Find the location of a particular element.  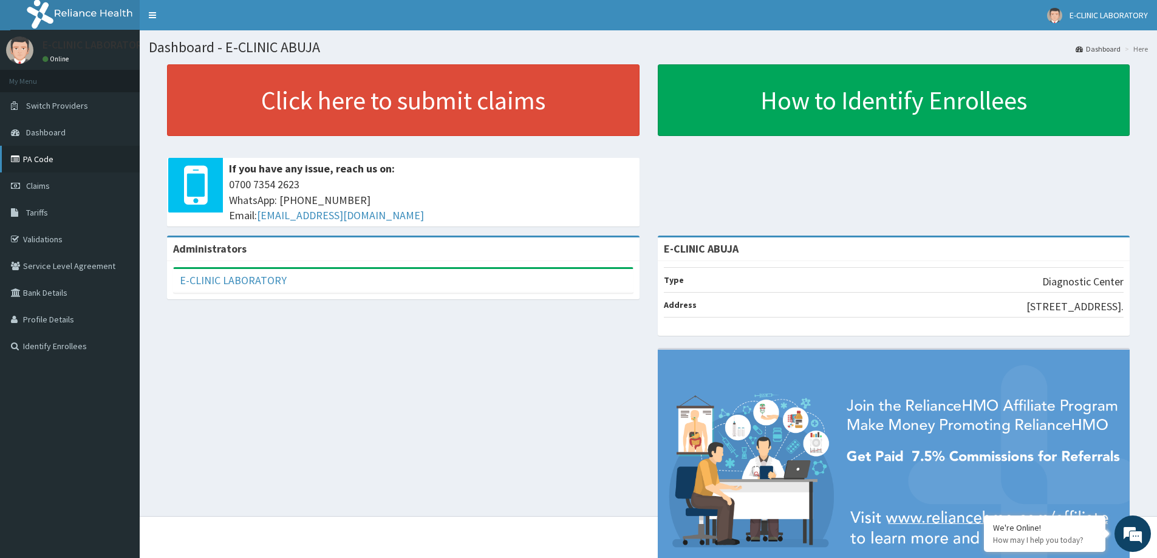

span: Switch Providers is located at coordinates (57, 106).